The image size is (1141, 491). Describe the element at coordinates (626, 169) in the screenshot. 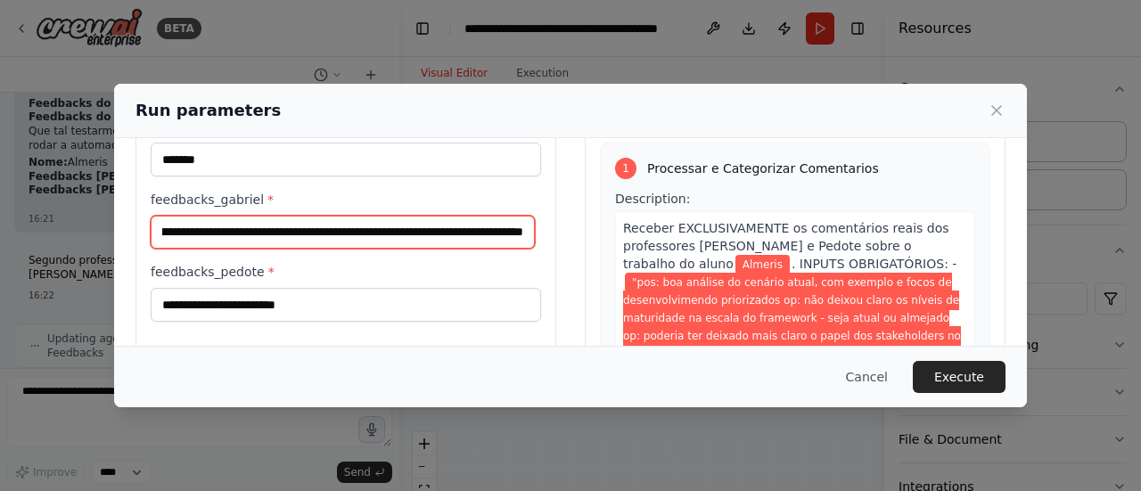

I see `div: 1` at that location.